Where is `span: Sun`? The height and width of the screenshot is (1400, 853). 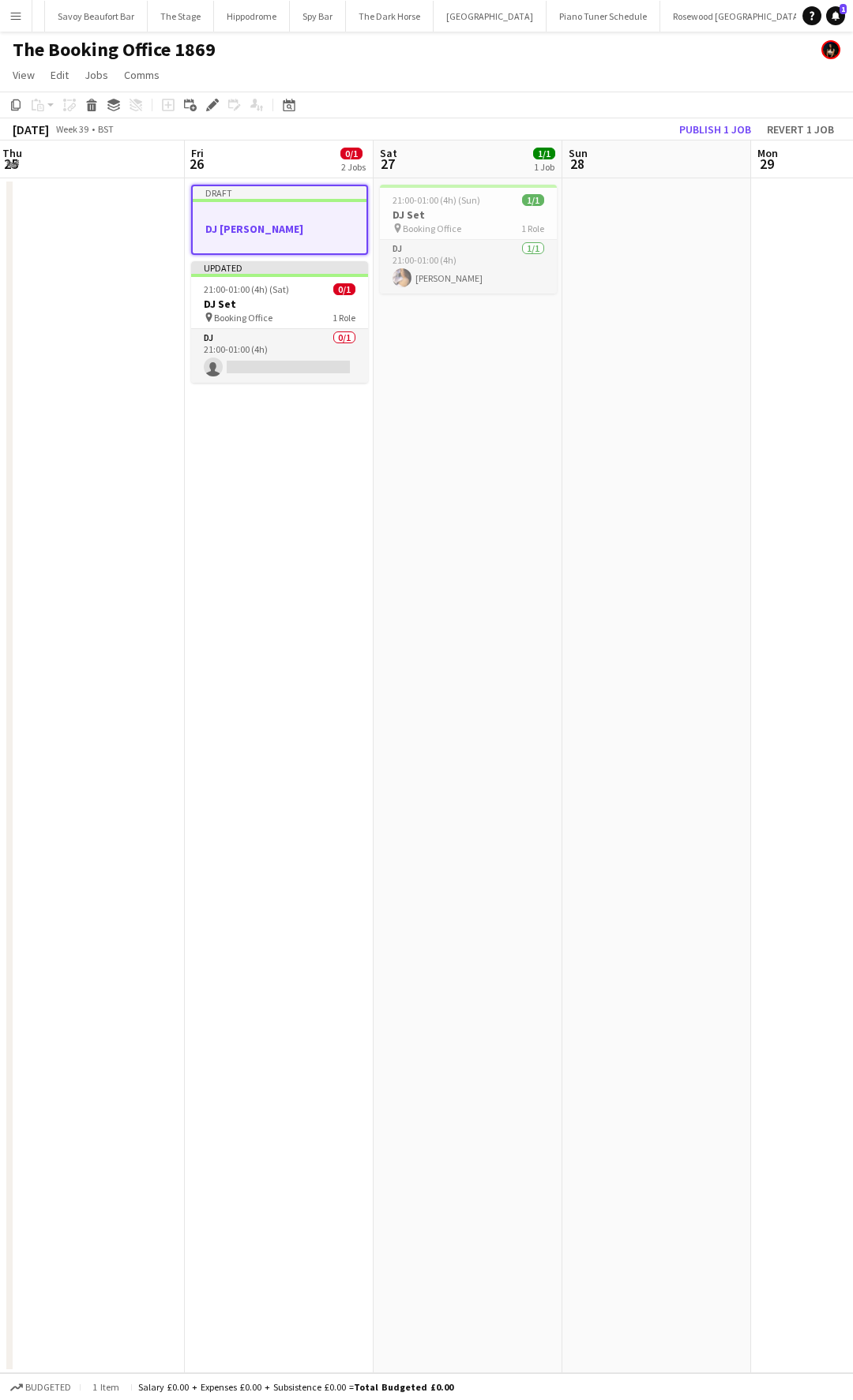 span: Sun is located at coordinates (578, 153).